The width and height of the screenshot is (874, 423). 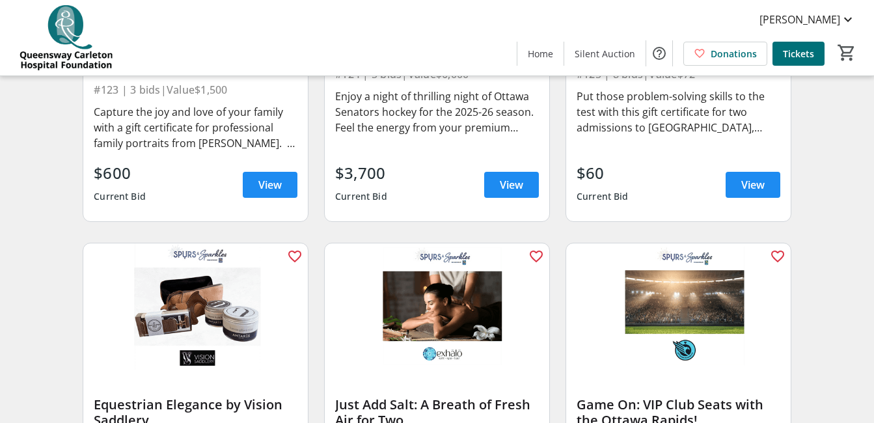 What do you see at coordinates (120, 173) in the screenshot?
I see `div: $600` at bounding box center [120, 173].